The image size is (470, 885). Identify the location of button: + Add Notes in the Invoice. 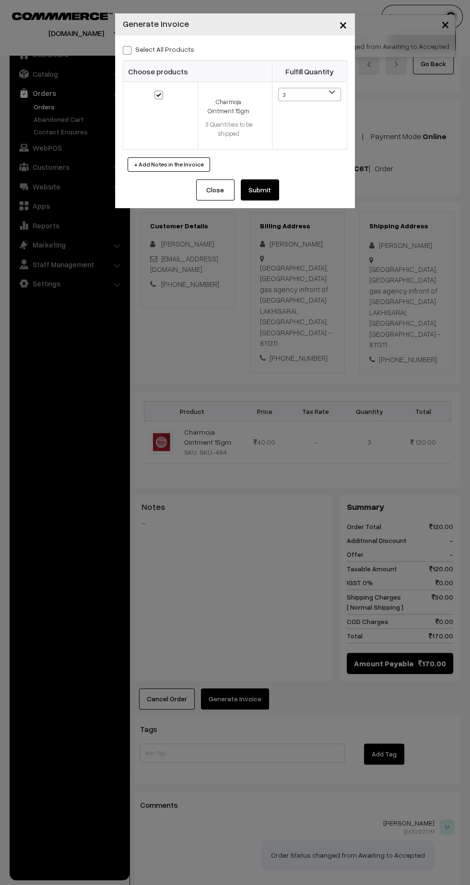
(169, 165).